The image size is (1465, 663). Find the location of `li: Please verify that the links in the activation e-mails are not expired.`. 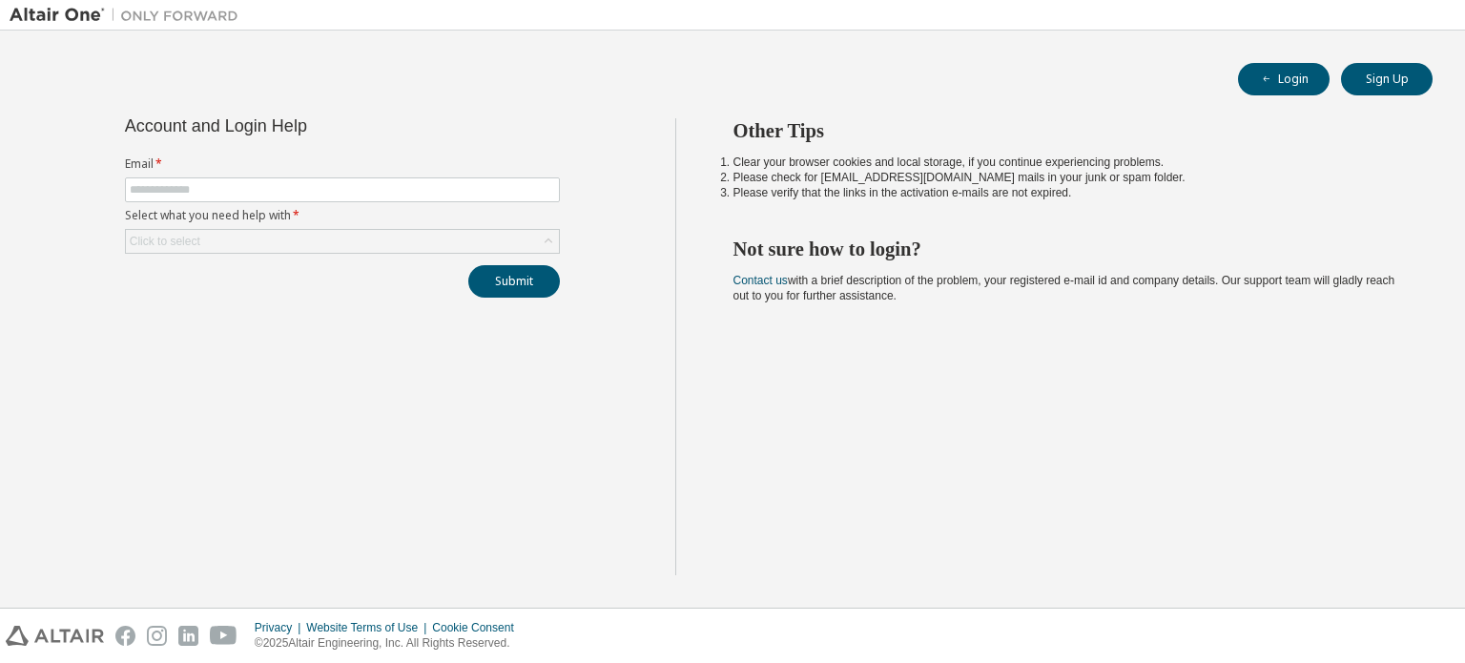

li: Please verify that the links in the activation e-mails are not expired. is located at coordinates (1066, 193).